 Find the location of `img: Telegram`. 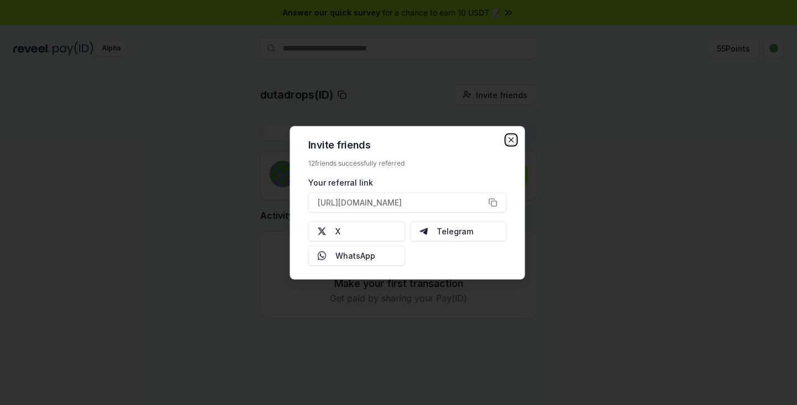

img: Telegram is located at coordinates (424, 231).